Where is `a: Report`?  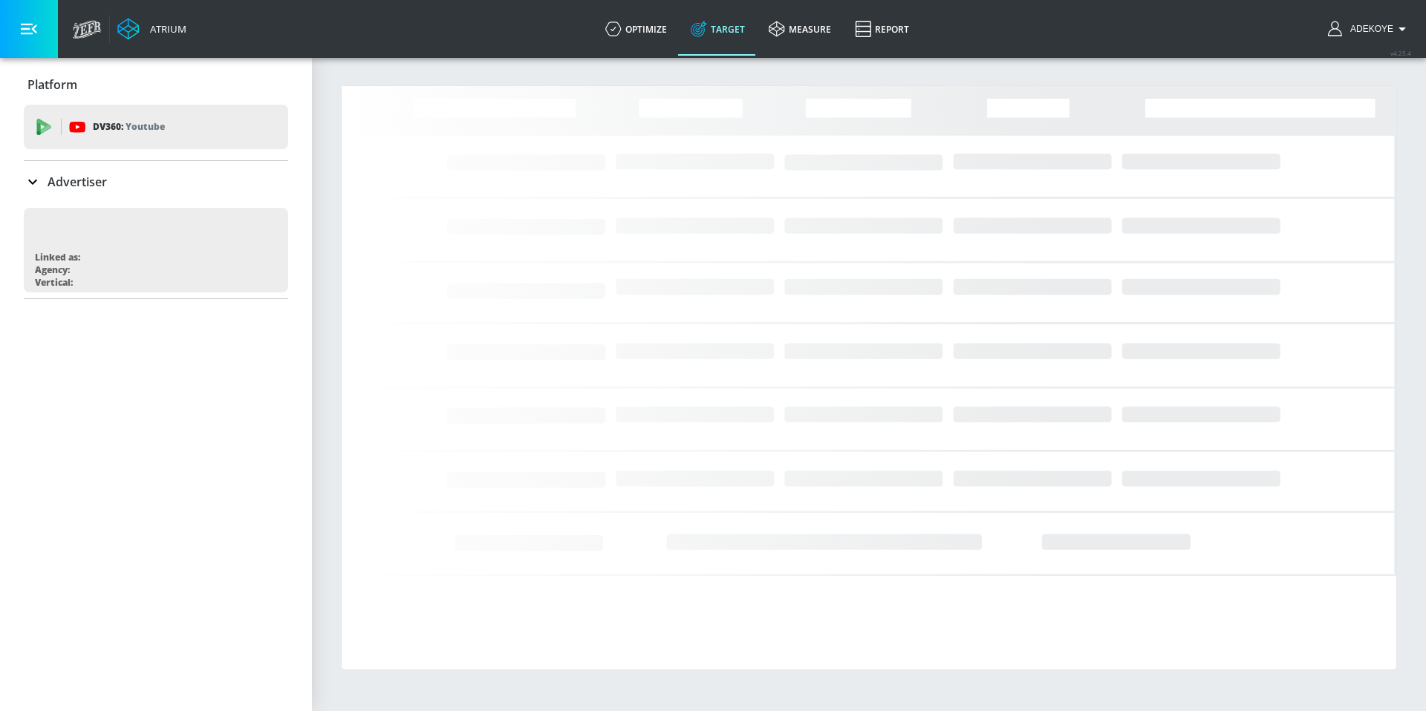
a: Report is located at coordinates (882, 29).